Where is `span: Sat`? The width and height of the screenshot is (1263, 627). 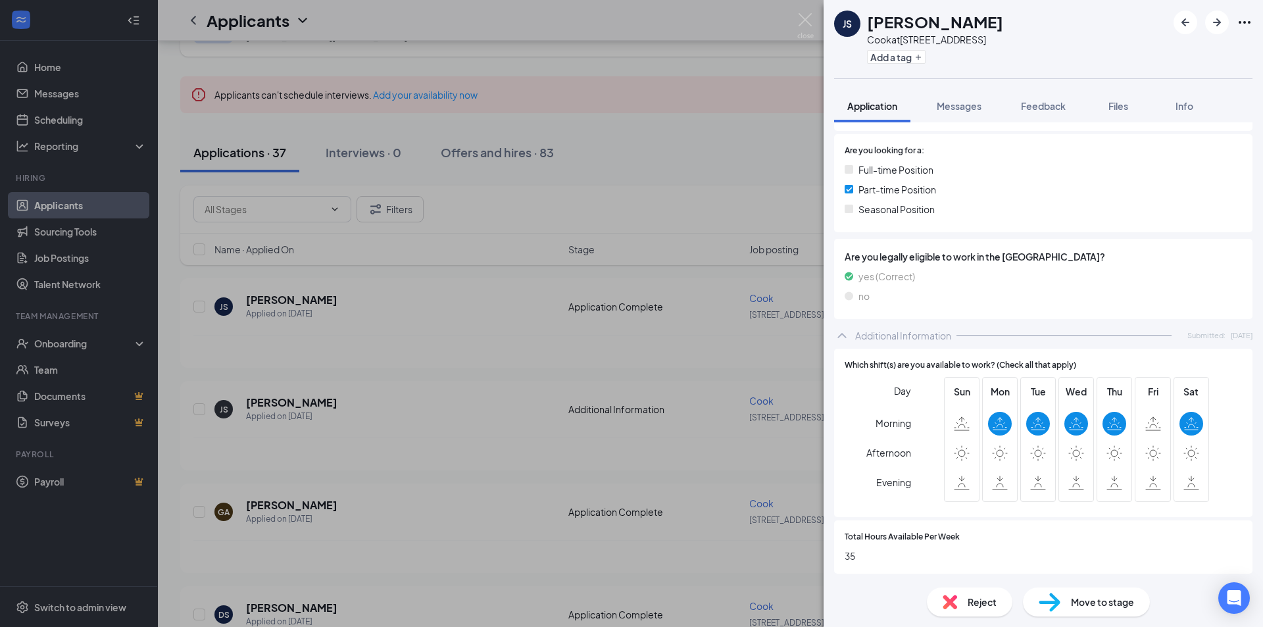 span: Sat is located at coordinates (1192, 391).